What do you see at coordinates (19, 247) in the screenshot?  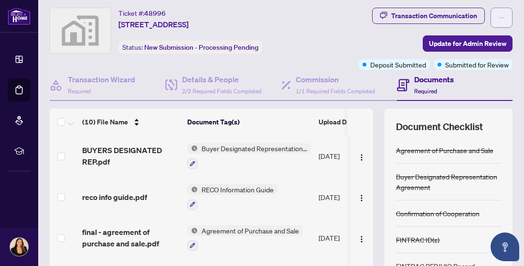 I see `img: Profile Icon` at bounding box center [19, 247].